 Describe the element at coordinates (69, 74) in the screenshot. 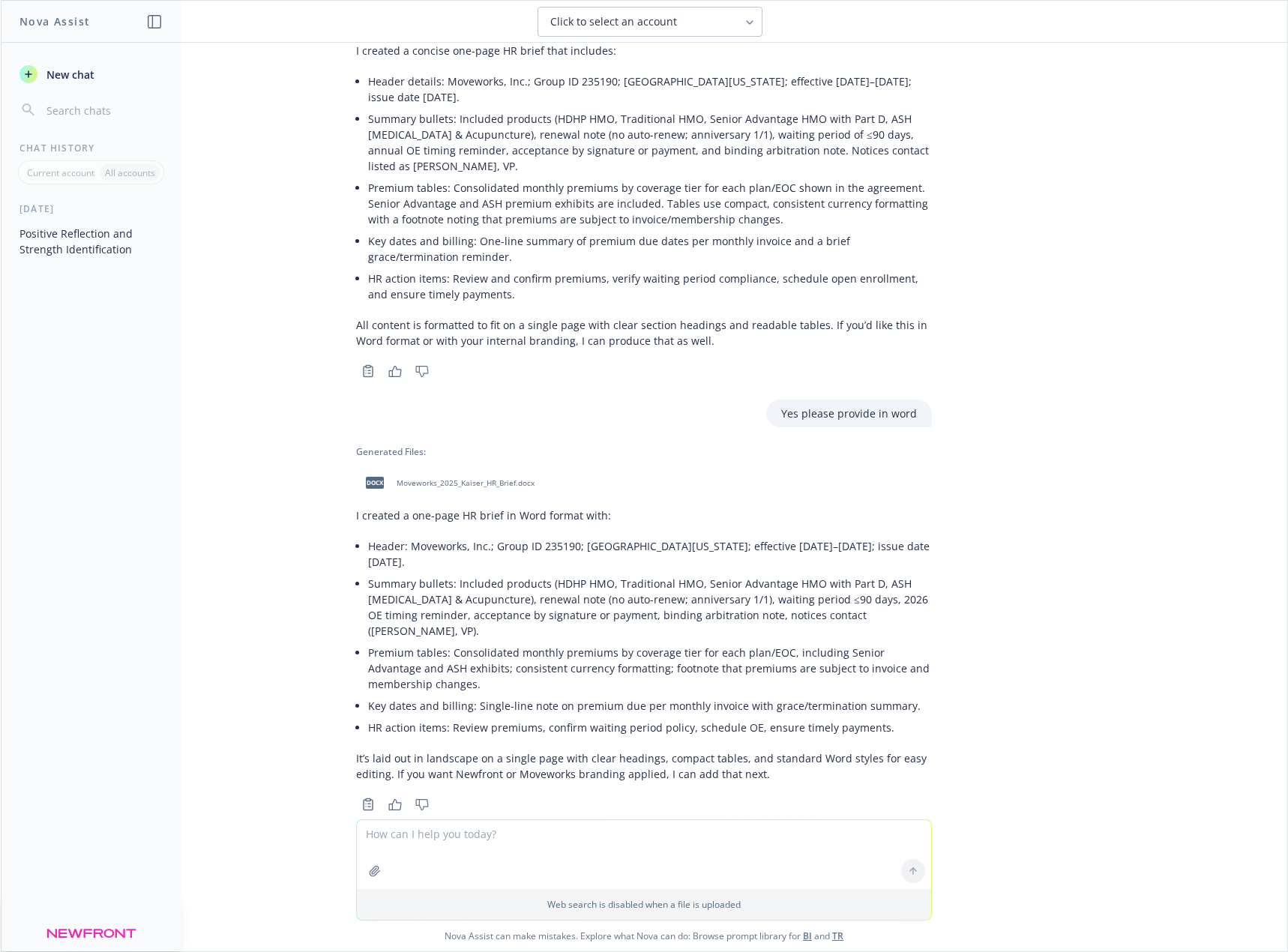

I see `span: New chat` at that location.